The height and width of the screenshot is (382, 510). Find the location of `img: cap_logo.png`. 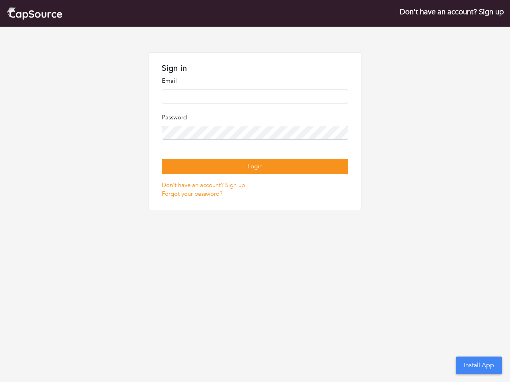

img: cap_logo.png is located at coordinates (34, 13).